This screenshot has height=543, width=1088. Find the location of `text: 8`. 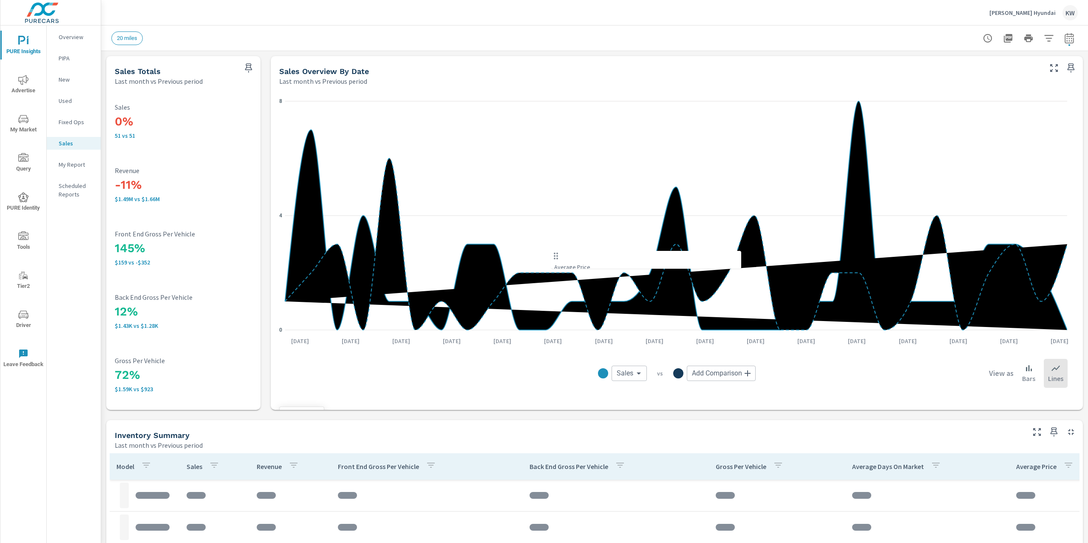

text: 8 is located at coordinates (281, 101).